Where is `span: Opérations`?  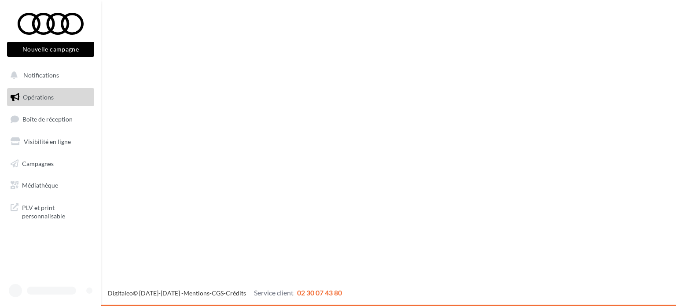 span: Opérations is located at coordinates (38, 97).